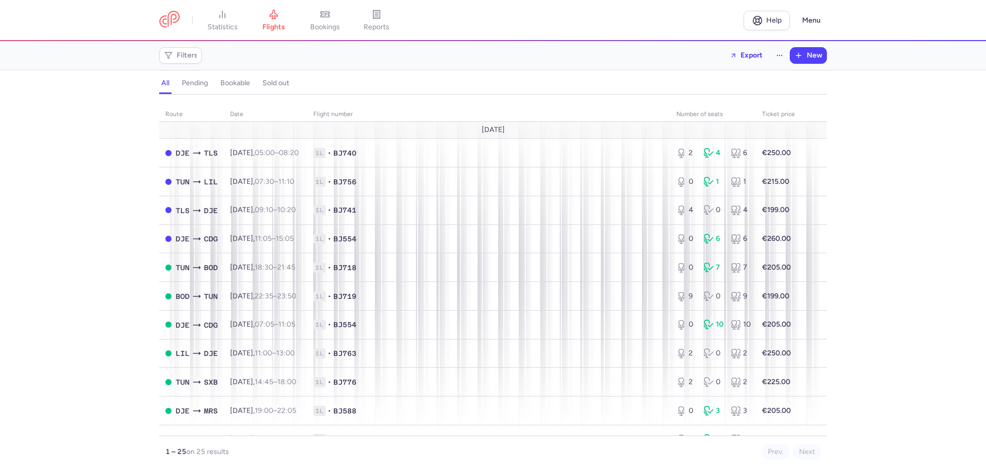  Describe the element at coordinates (274, 21) in the screenshot. I see `a: flights` at that location.